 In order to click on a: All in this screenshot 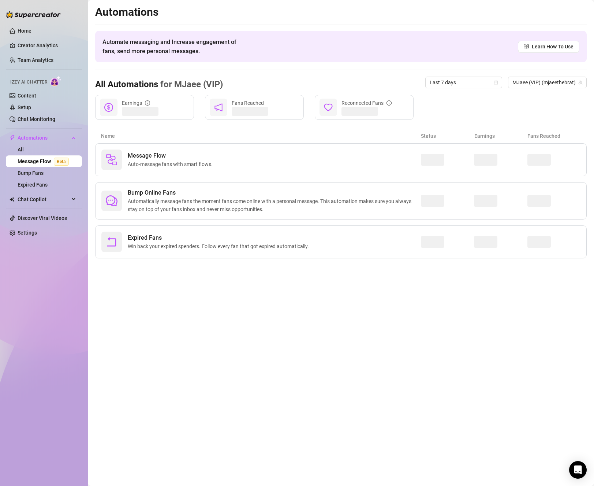, I will do `click(21, 149)`.